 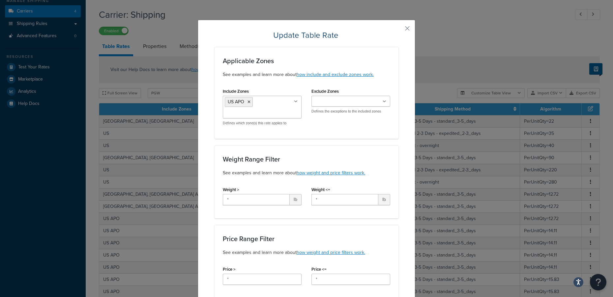 What do you see at coordinates (306, 35) in the screenshot?
I see `h2: Update Table Rate` at bounding box center [306, 35].